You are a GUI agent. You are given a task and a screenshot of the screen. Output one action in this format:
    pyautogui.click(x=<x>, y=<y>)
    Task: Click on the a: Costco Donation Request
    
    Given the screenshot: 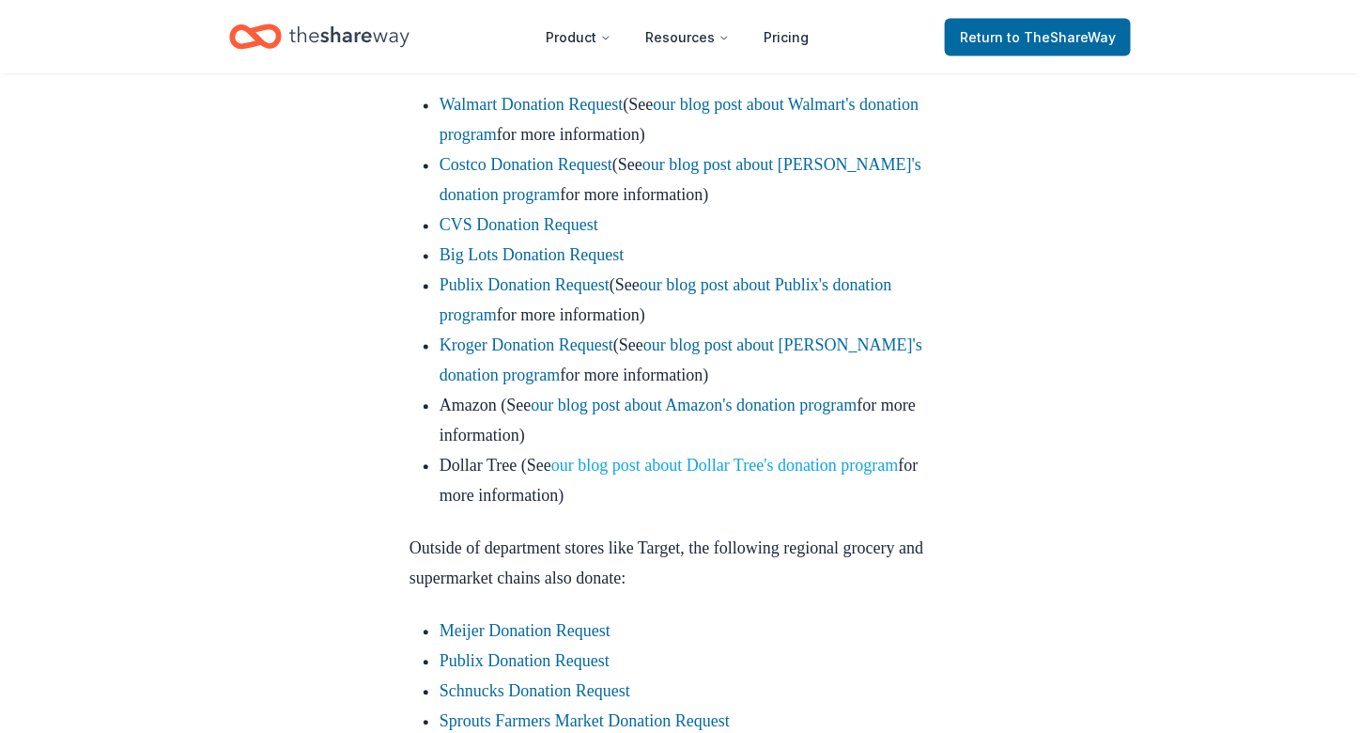 What is the action you would take?
    pyautogui.click(x=526, y=165)
    